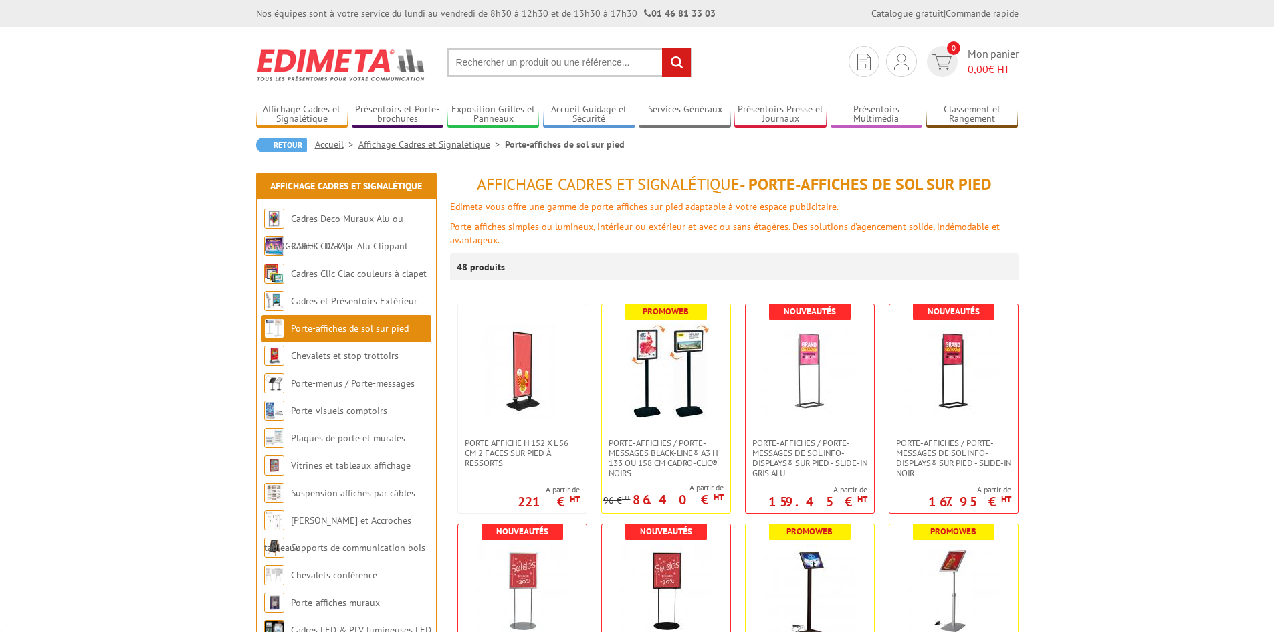 The image size is (1274, 632). Describe the element at coordinates (877, 114) in the screenshot. I see `a: Présentoirs Multimédia` at that location.